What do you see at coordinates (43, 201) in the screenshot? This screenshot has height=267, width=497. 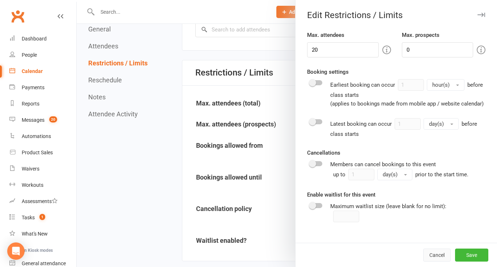 I see `a: Assessments` at bounding box center [43, 201].